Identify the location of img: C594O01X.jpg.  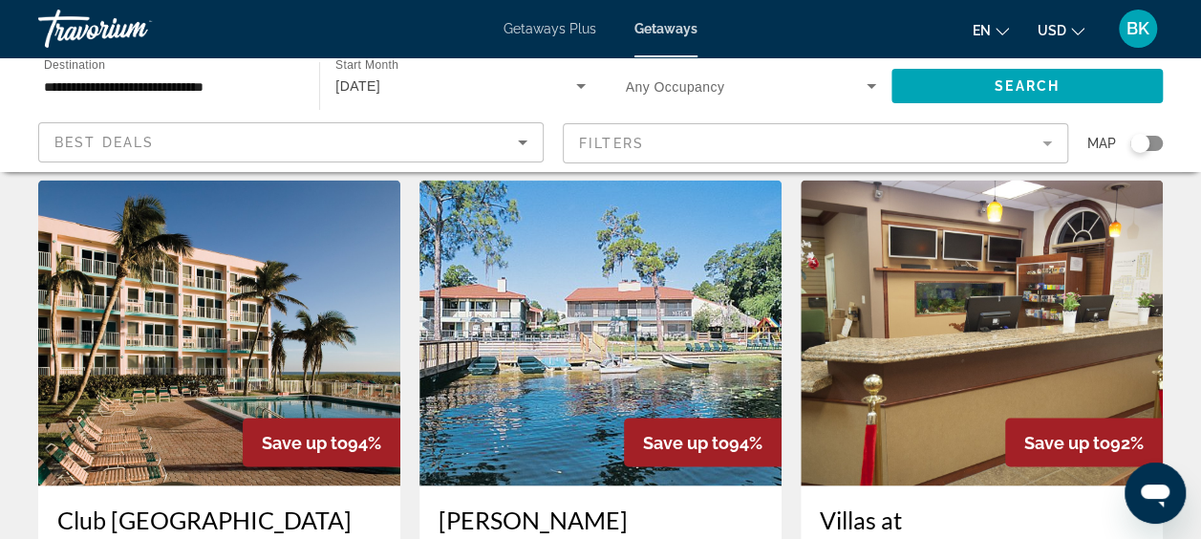
(981, 333).